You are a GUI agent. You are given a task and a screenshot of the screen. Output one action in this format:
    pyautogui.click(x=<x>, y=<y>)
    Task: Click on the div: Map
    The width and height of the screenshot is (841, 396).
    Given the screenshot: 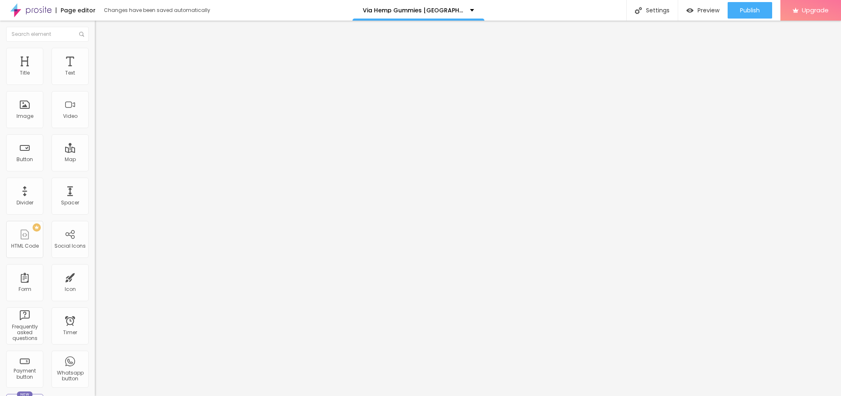 What is the action you would take?
    pyautogui.click(x=70, y=160)
    